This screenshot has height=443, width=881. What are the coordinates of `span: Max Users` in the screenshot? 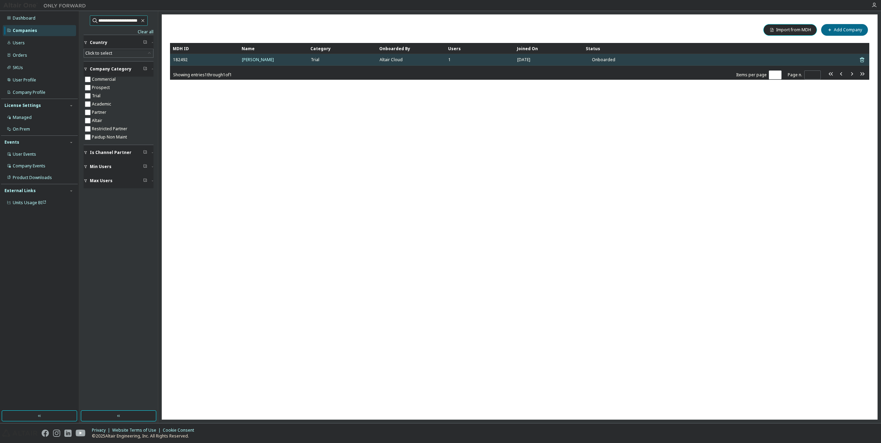 It's located at (101, 181).